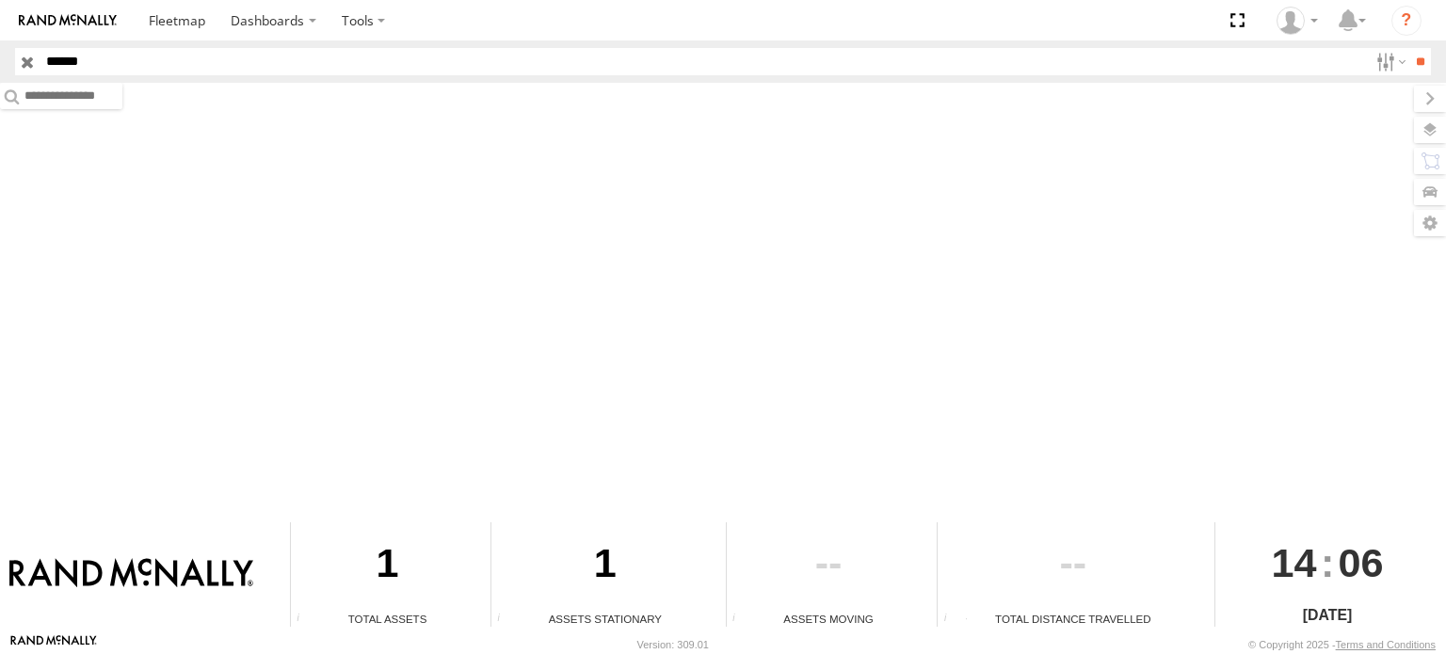 The height and width of the screenshot is (654, 1446). Describe the element at coordinates (387, 619) in the screenshot. I see `div: Total Assets` at that location.